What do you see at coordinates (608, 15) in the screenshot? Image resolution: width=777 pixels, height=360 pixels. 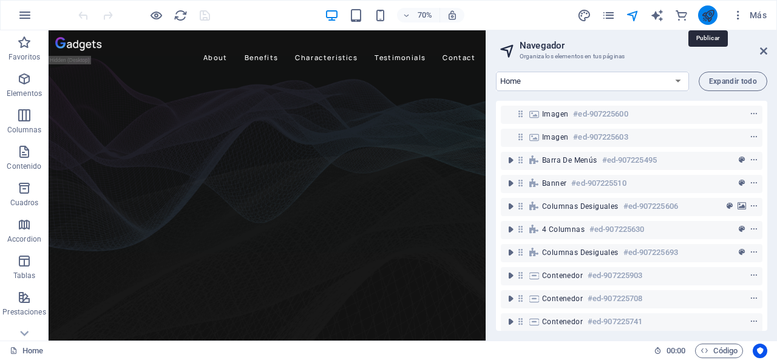 I see `button: pages` at bounding box center [608, 15].